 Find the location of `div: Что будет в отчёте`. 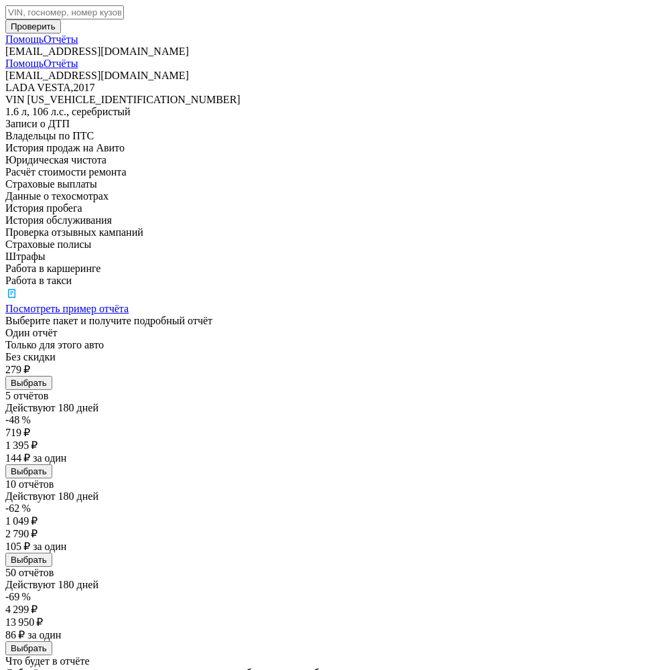

div: Что будет в отчёте is located at coordinates (335, 662).